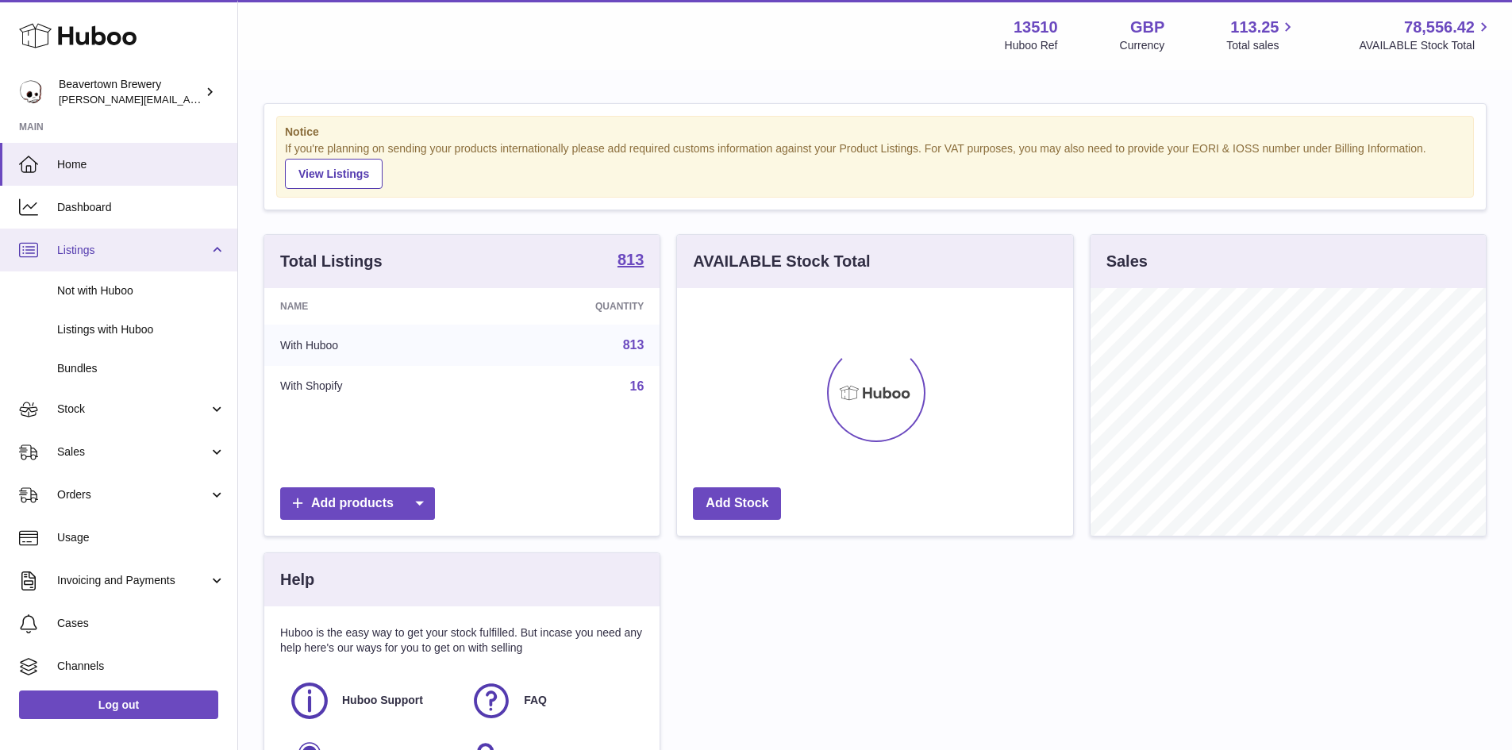 This screenshot has width=1512, height=750. What do you see at coordinates (1439, 27) in the screenshot?
I see `span: 78,556.42` at bounding box center [1439, 27].